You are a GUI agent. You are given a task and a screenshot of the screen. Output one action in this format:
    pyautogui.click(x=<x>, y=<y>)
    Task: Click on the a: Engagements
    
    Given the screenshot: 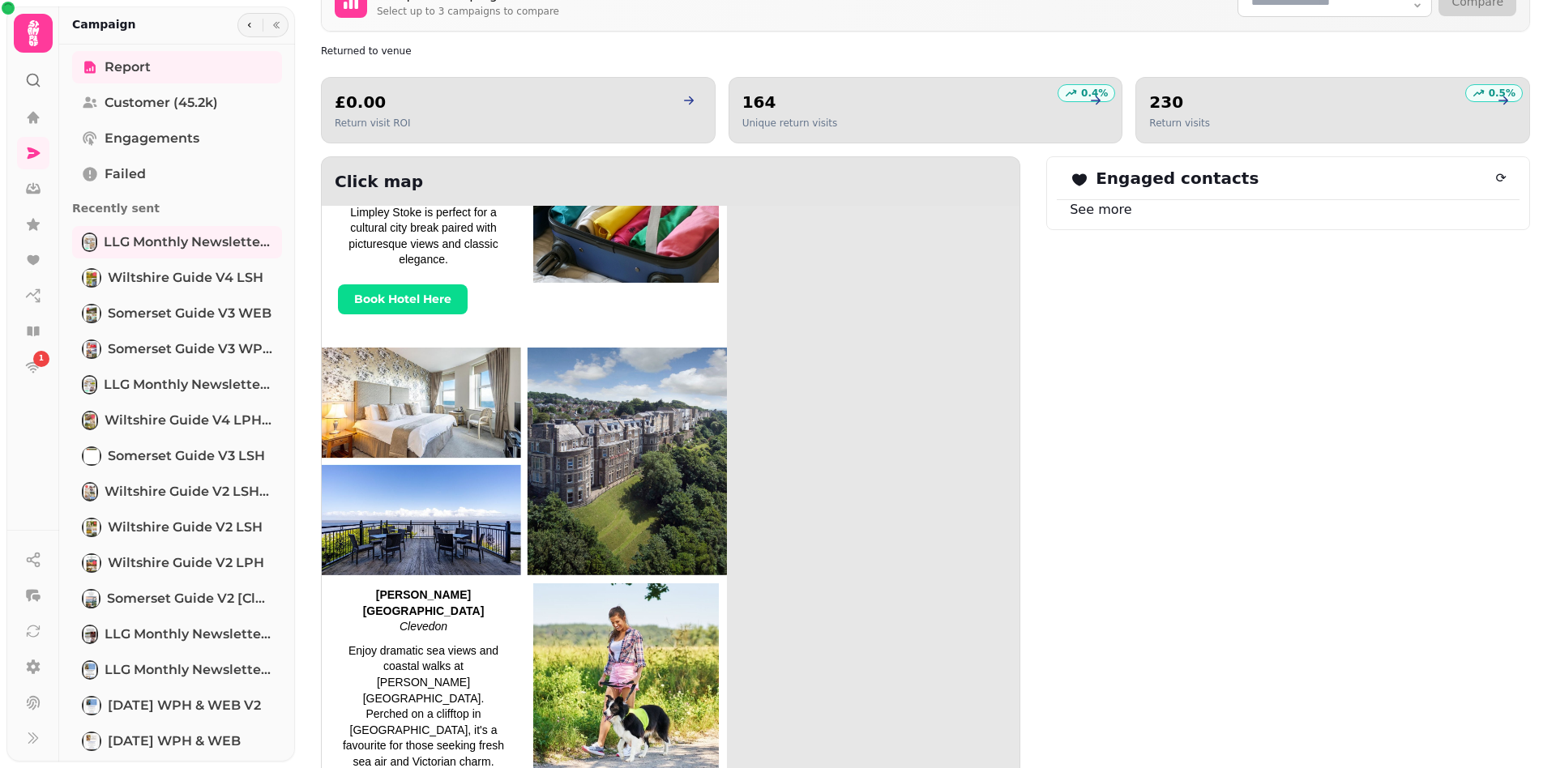 What is the action you would take?
    pyautogui.click(x=177, y=139)
    